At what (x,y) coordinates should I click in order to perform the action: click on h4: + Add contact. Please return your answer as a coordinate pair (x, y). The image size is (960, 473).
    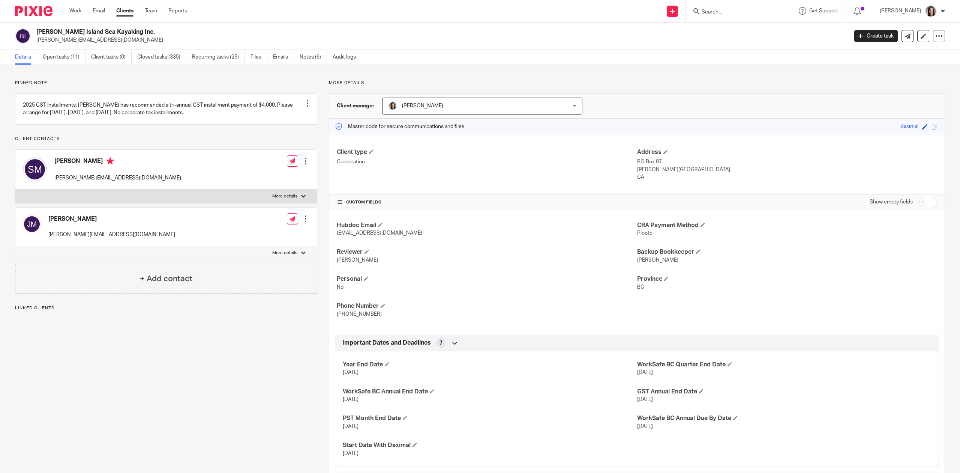
    Looking at the image, I should click on (166, 278).